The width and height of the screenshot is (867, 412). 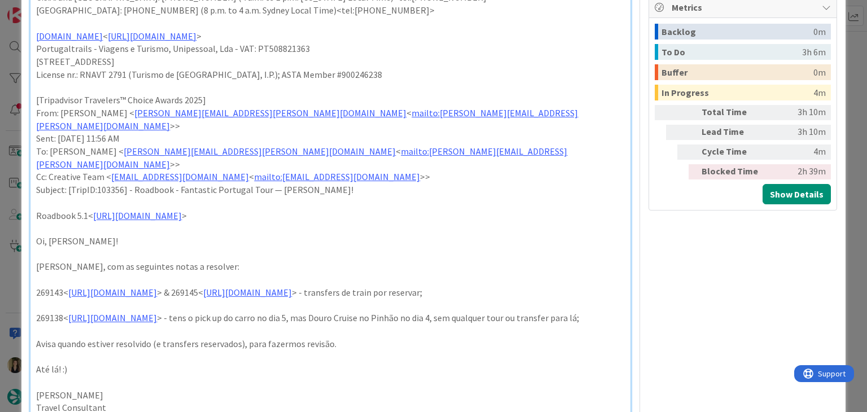 I want to click on p: Roadbook 5.1< >, so click(x=330, y=216).